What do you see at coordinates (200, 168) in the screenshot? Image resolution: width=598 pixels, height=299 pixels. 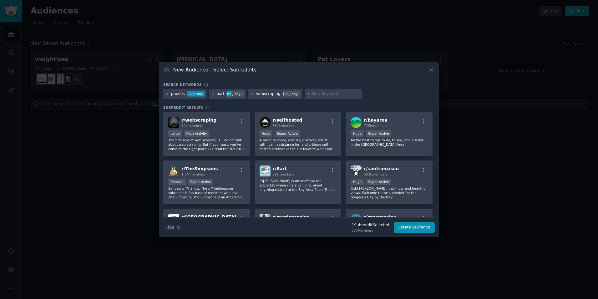 I see `span: r/ TheSimpsons` at bounding box center [200, 168].